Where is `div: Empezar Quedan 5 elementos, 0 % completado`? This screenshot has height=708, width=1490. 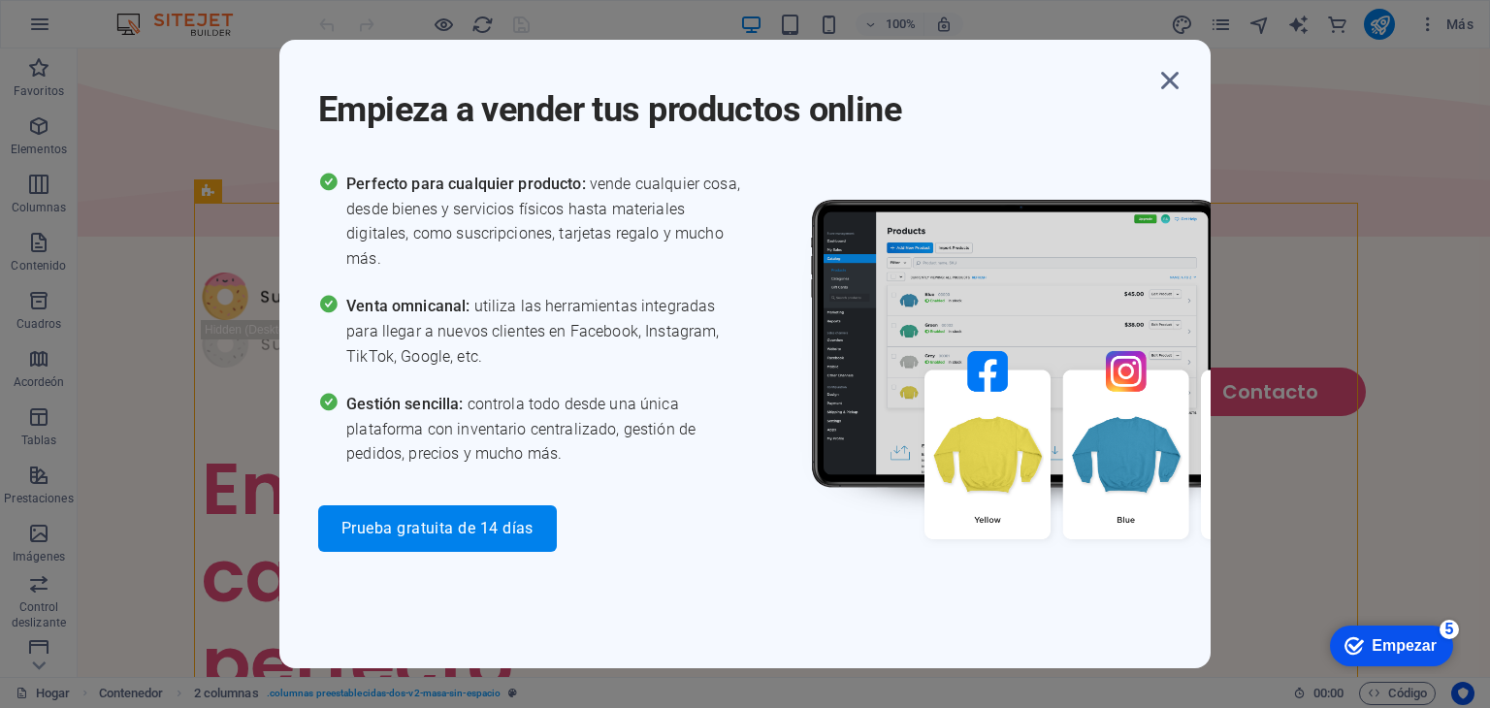 div: Empezar Quedan 5 elementos, 0 % completado is located at coordinates (71, 30).